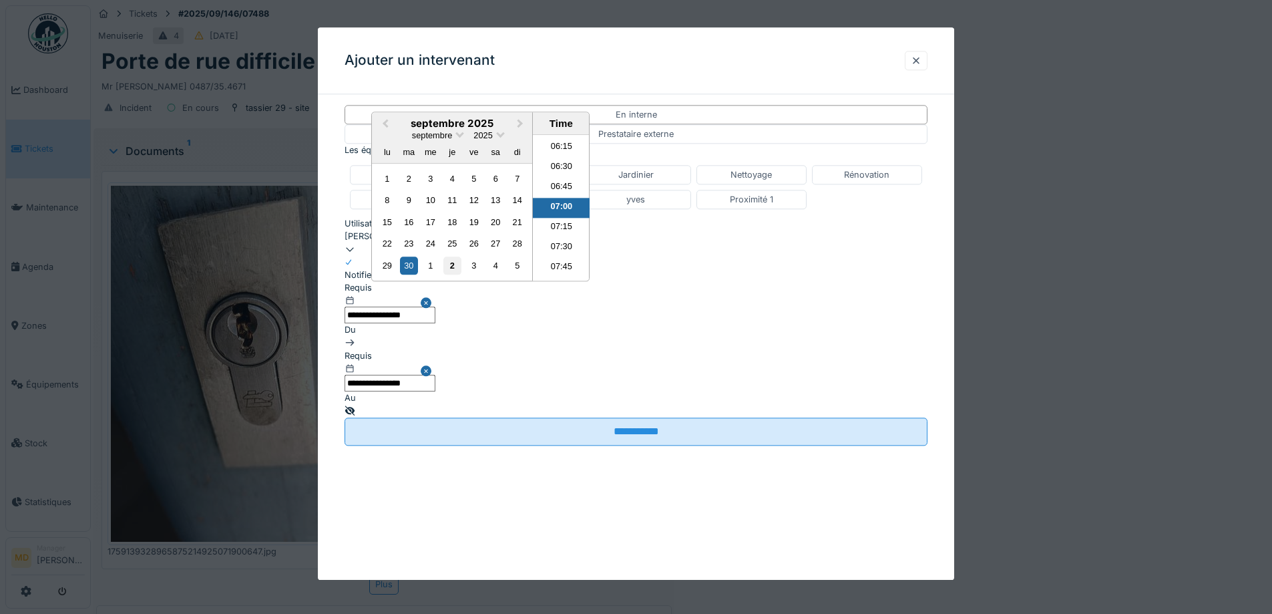 The width and height of the screenshot is (1272, 614). I want to click on div: yves, so click(636, 199).